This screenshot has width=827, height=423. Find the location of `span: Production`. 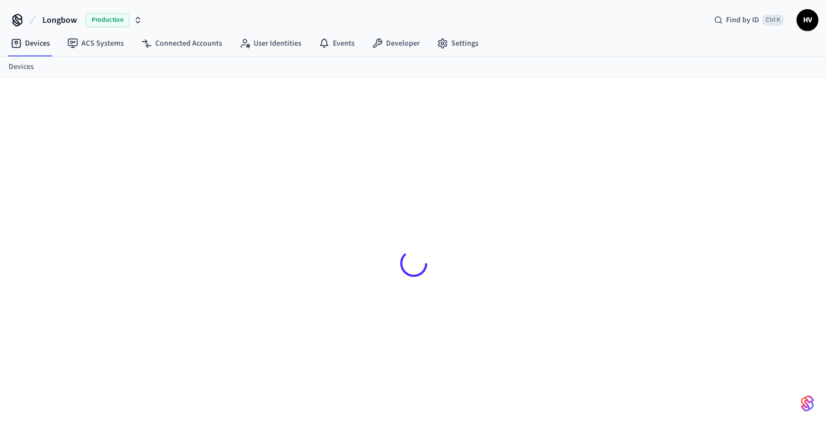

span: Production is located at coordinates (107, 20).